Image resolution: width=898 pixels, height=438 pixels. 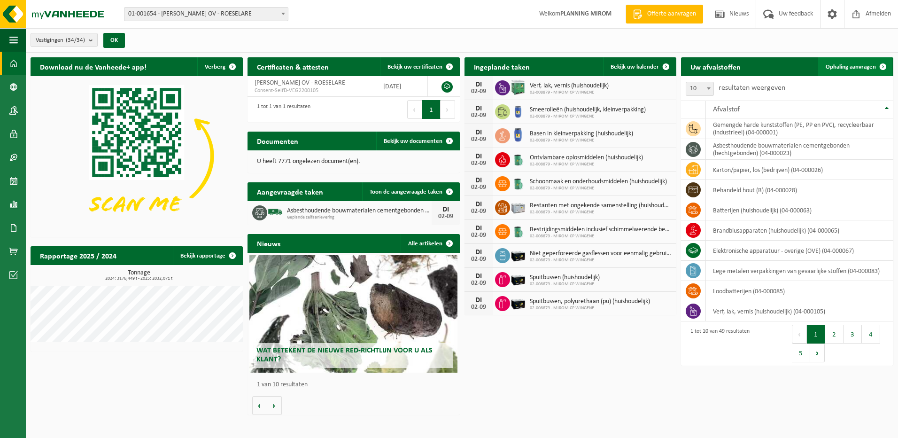 I want to click on button: 5, so click(x=800, y=353).